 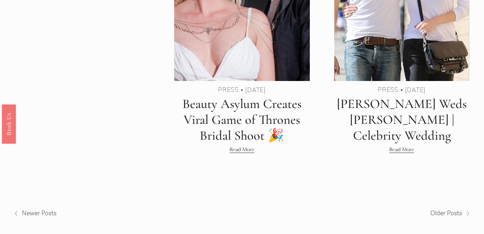 I want to click on a: Beauty Asylum Creates Viral Game of Thrones Bridal Shoot 🎉, so click(x=242, y=119).